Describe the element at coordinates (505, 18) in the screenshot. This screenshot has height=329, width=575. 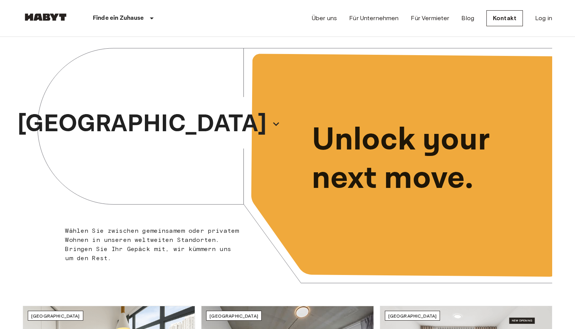
I see `a: Kontakt` at that location.